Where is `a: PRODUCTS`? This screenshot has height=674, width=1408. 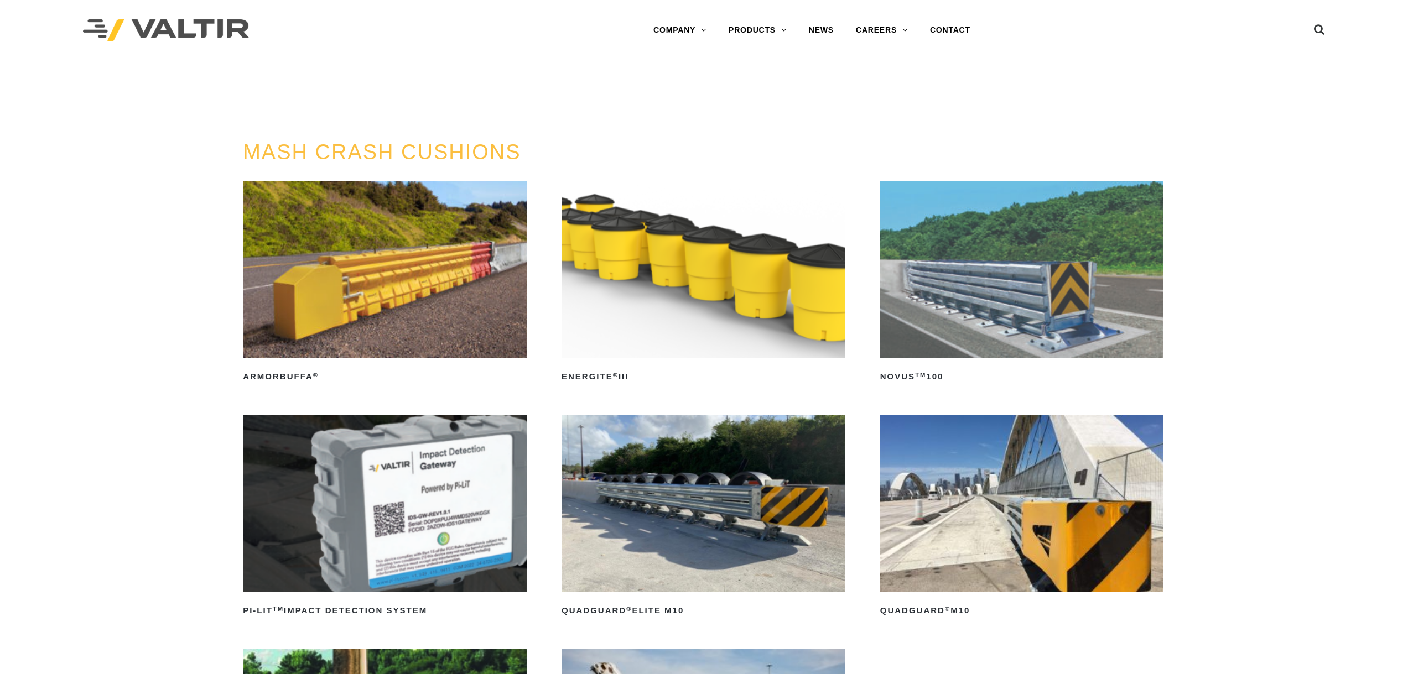
a: PRODUCTS is located at coordinates (757, 30).